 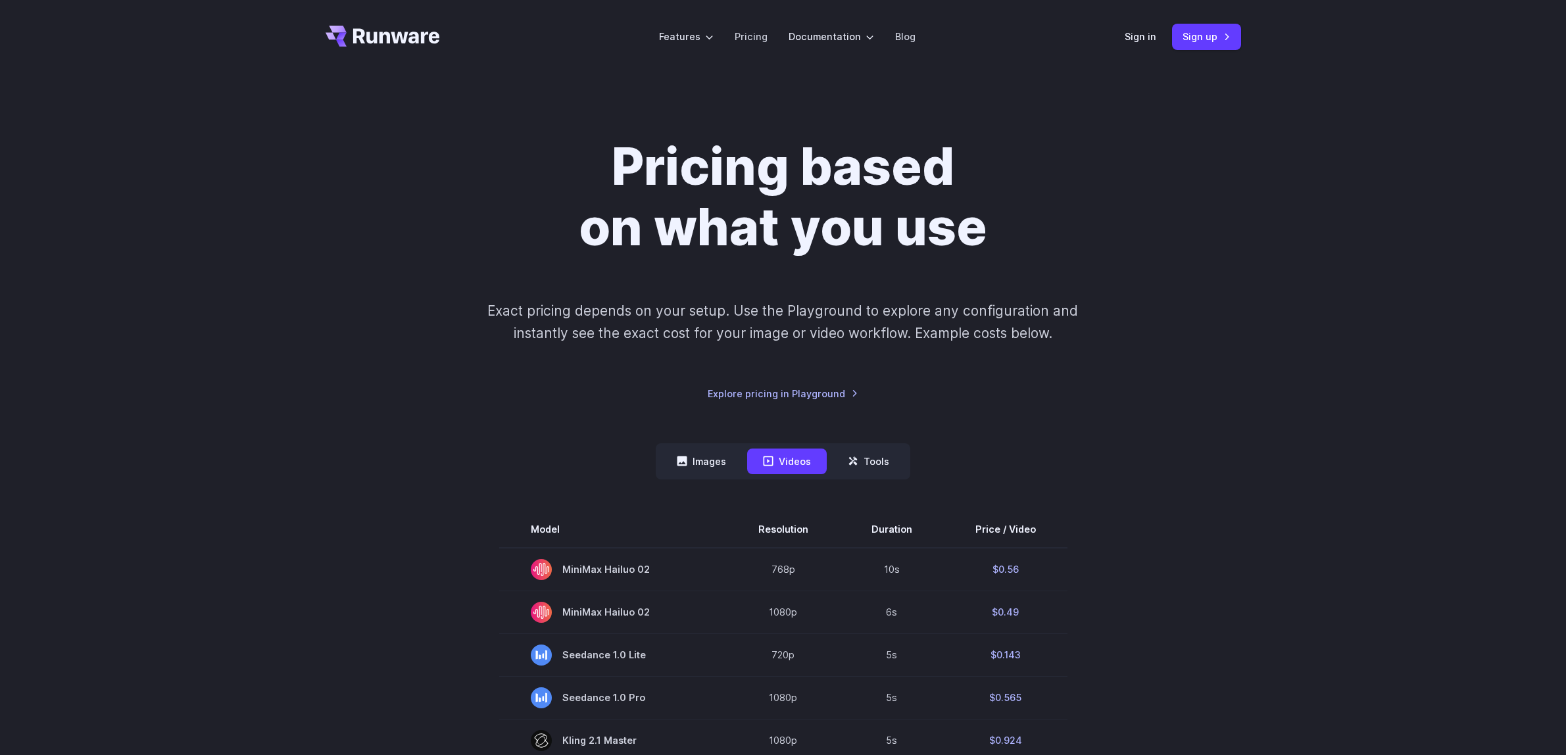 What do you see at coordinates (787, 461) in the screenshot?
I see `button: Videos` at bounding box center [787, 461].